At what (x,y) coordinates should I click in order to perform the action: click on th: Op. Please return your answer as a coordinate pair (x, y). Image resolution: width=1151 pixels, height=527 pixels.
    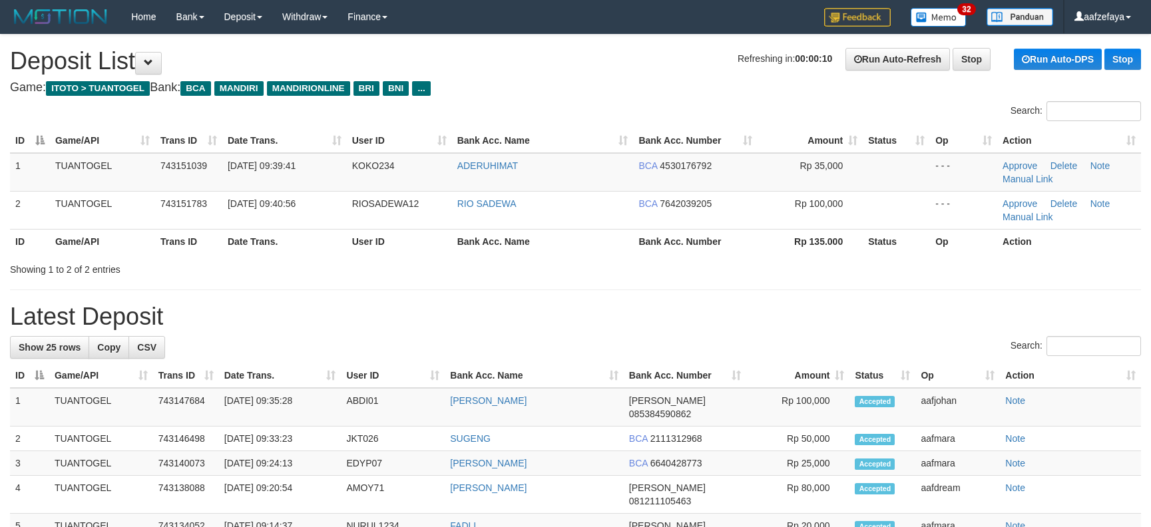
    Looking at the image, I should click on (964, 241).